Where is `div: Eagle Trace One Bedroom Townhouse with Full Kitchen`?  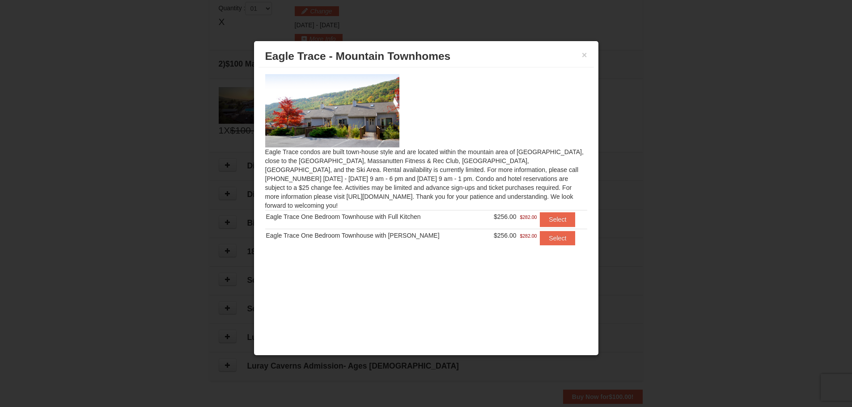 div: Eagle Trace One Bedroom Townhouse with Full Kitchen is located at coordinates (374, 217).